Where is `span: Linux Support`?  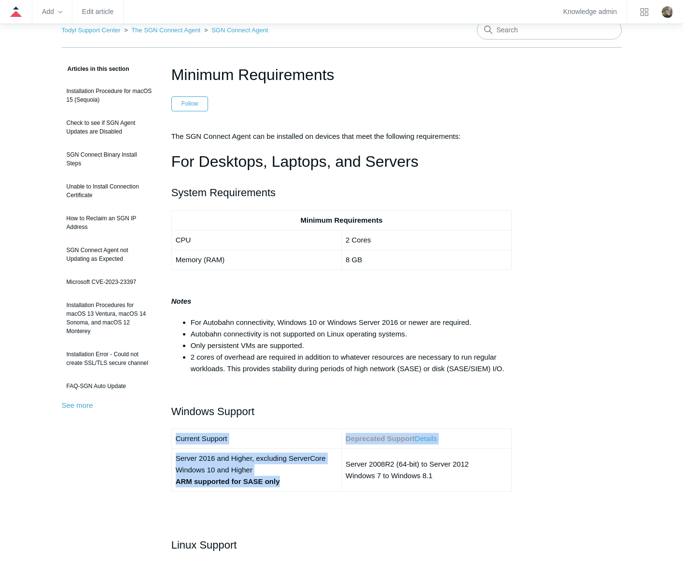
span: Linux Support is located at coordinates (204, 545).